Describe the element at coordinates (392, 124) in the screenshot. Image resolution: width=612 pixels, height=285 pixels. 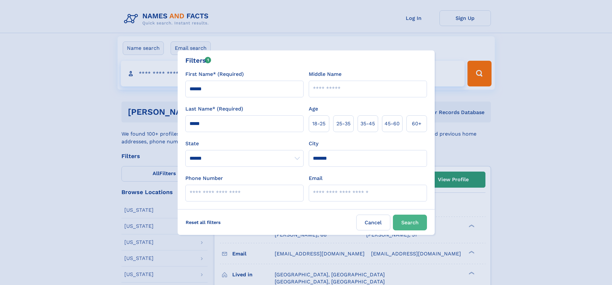
I see `span: 45‑60` at that location.